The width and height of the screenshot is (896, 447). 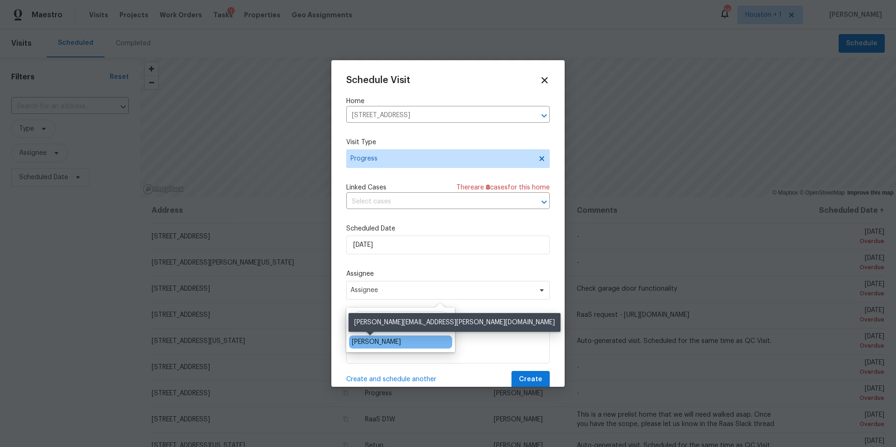 I want to click on input: Enter in an address, so click(x=435, y=115).